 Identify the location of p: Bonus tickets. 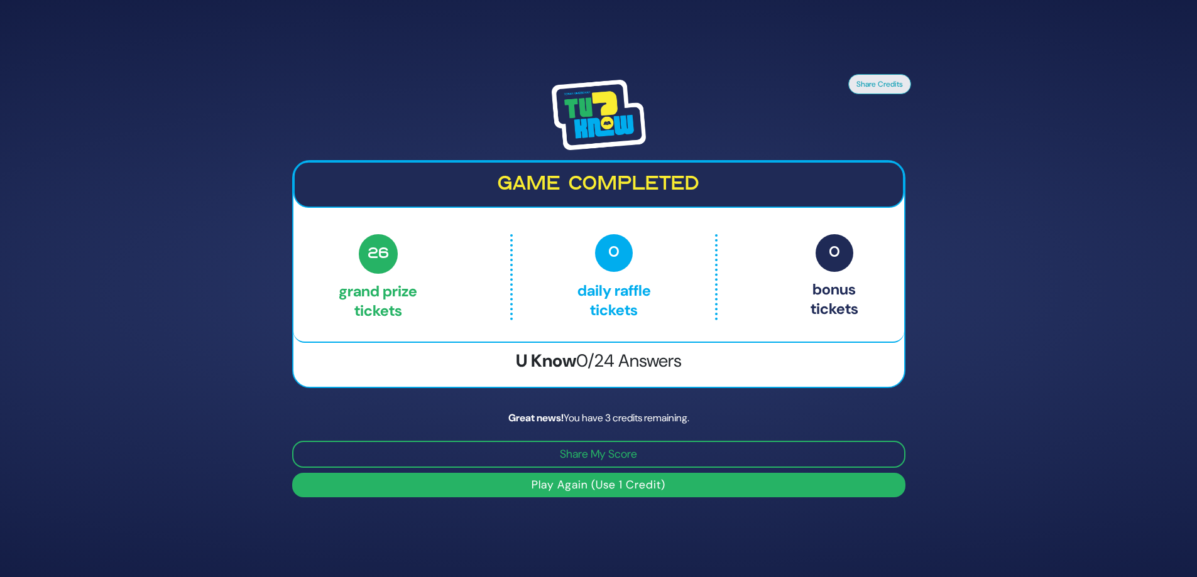
(834, 277).